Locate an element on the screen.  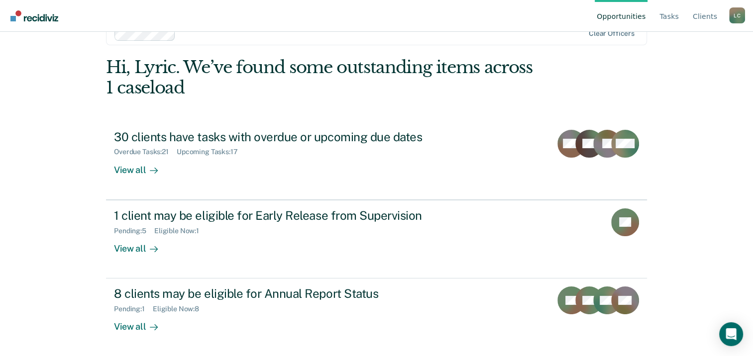
div: Pending : 1 is located at coordinates (133, 309).